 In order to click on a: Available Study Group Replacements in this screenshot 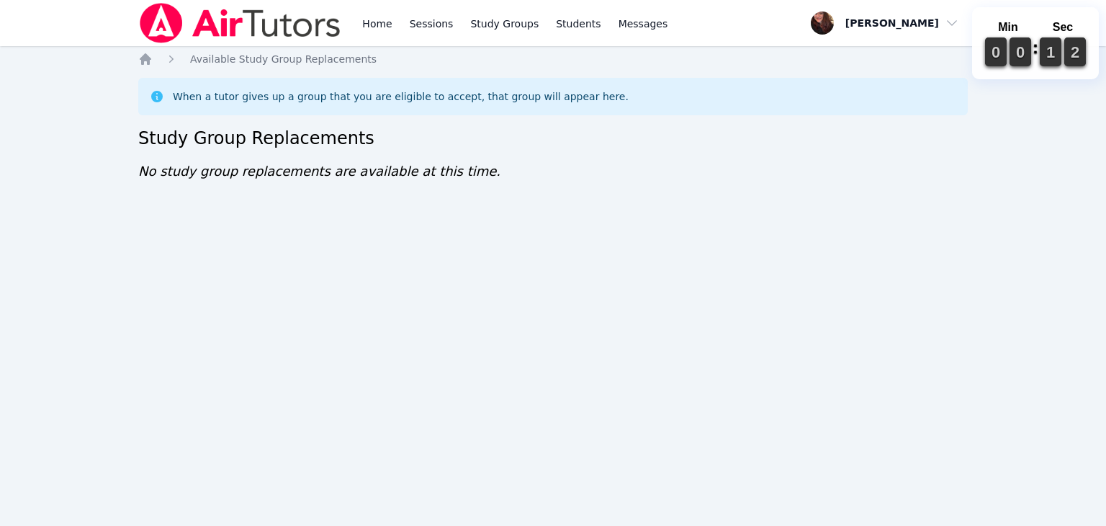, I will do `click(283, 59)`.